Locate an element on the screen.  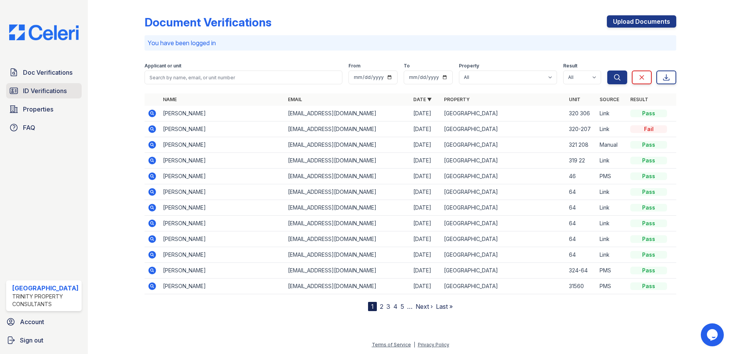
a: Date ▼ is located at coordinates (423, 99).